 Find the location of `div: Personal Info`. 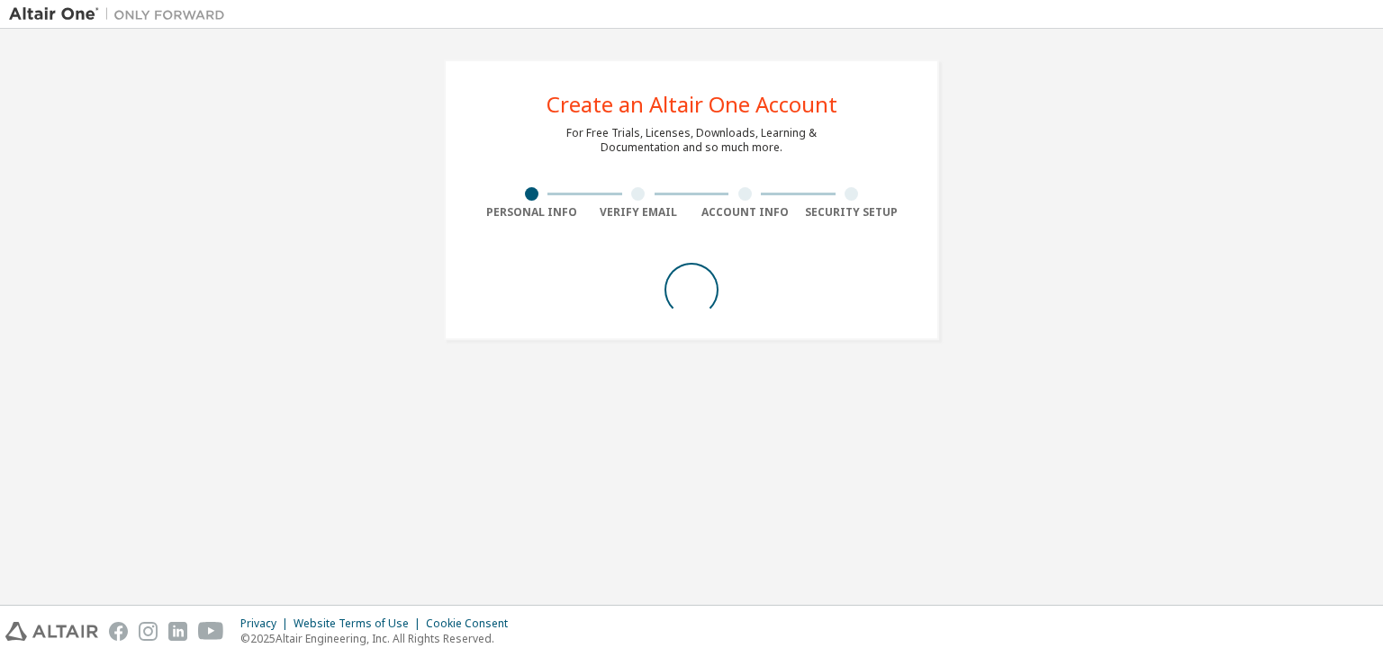

div: Personal Info is located at coordinates (531, 212).